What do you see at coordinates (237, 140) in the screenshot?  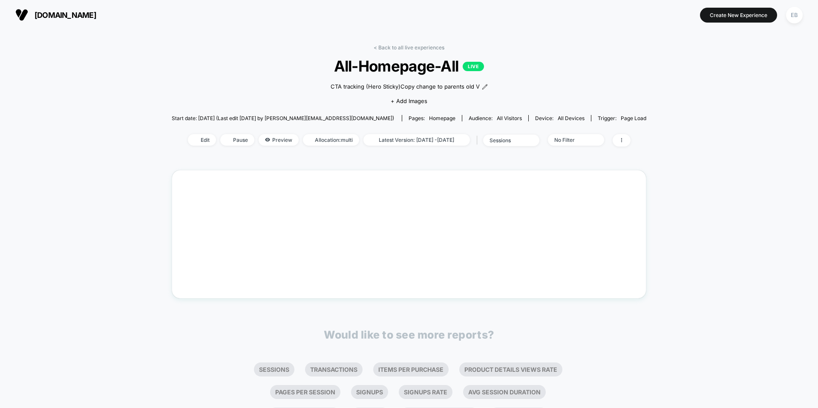 I see `span: Pause` at bounding box center [237, 140].